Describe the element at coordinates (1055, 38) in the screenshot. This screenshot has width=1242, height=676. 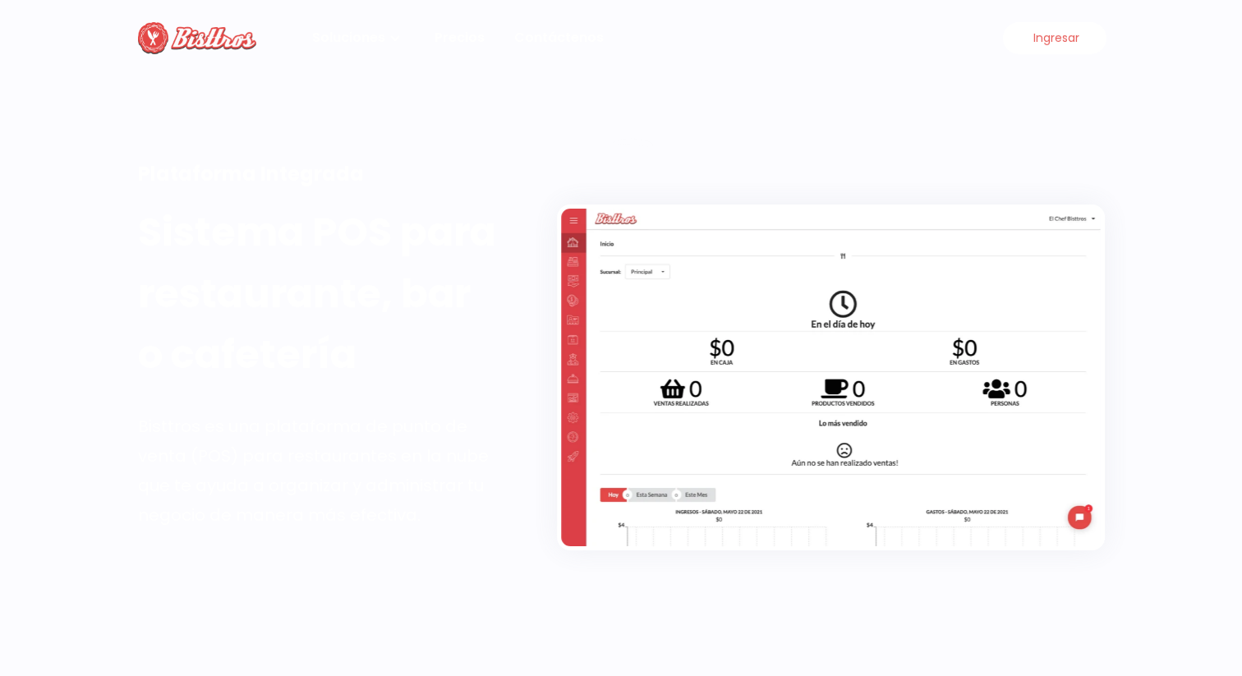
I see `a: Ingresar` at that location.